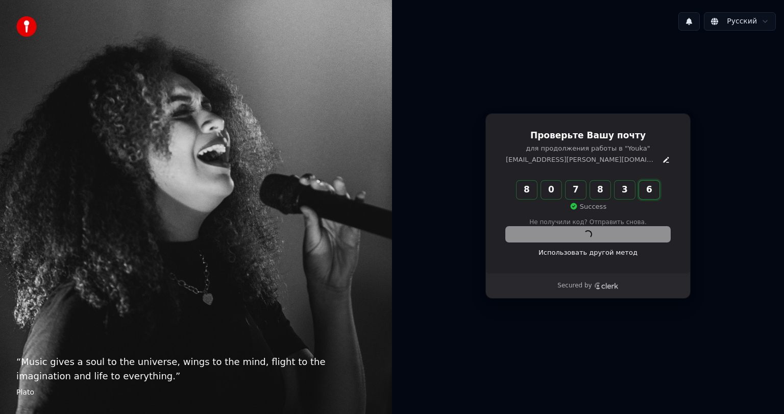  What do you see at coordinates (606, 286) in the screenshot?
I see `a: Clerk logo` at bounding box center [606, 286].